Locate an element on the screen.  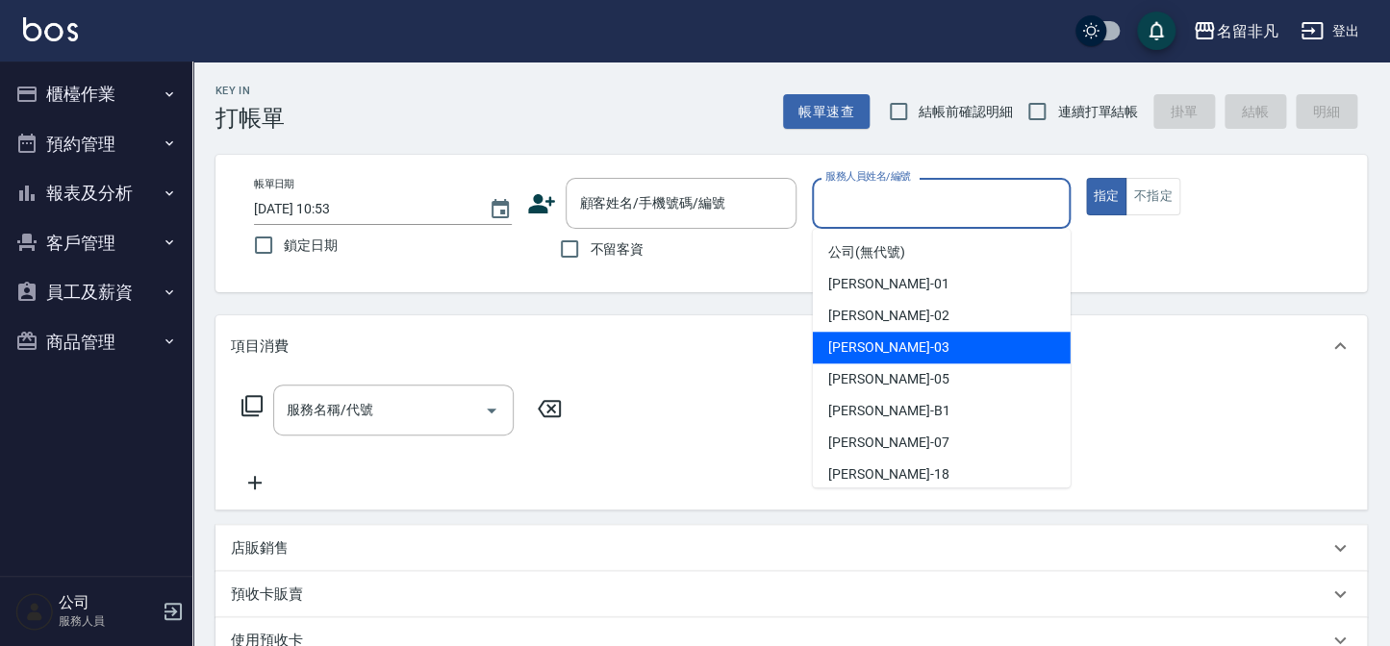
h2: Key In is located at coordinates (250, 90).